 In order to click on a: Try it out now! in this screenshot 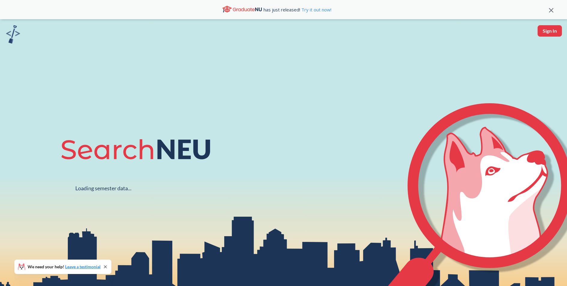, I will do `click(316, 10)`.